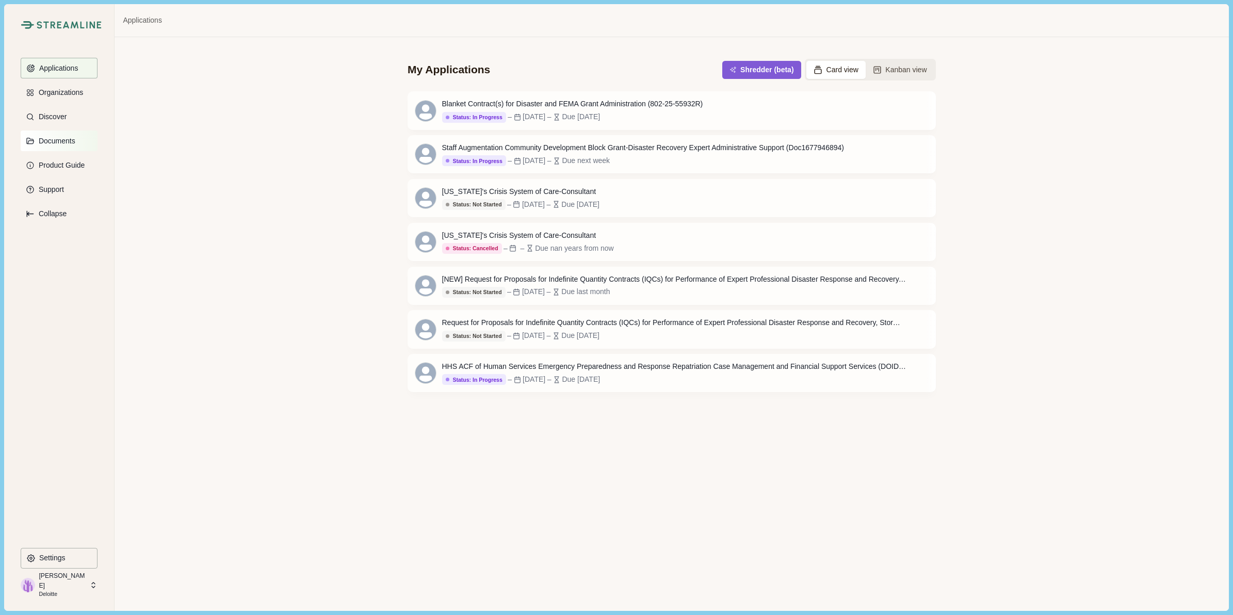 The height and width of the screenshot is (615, 1233). What do you see at coordinates (55, 141) in the screenshot?
I see `p: Documents` at bounding box center [55, 141].